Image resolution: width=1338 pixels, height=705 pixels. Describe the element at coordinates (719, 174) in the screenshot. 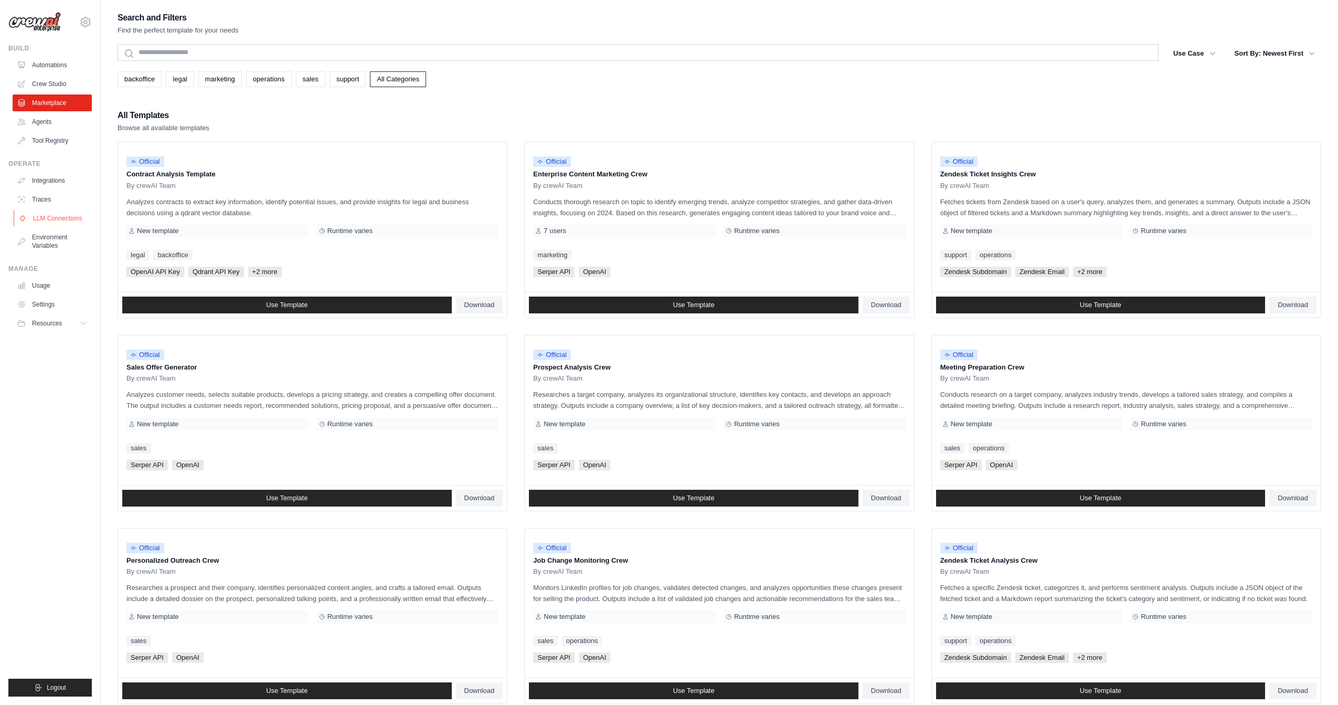

I see `p: Enterprise Content Marketing Crew` at that location.